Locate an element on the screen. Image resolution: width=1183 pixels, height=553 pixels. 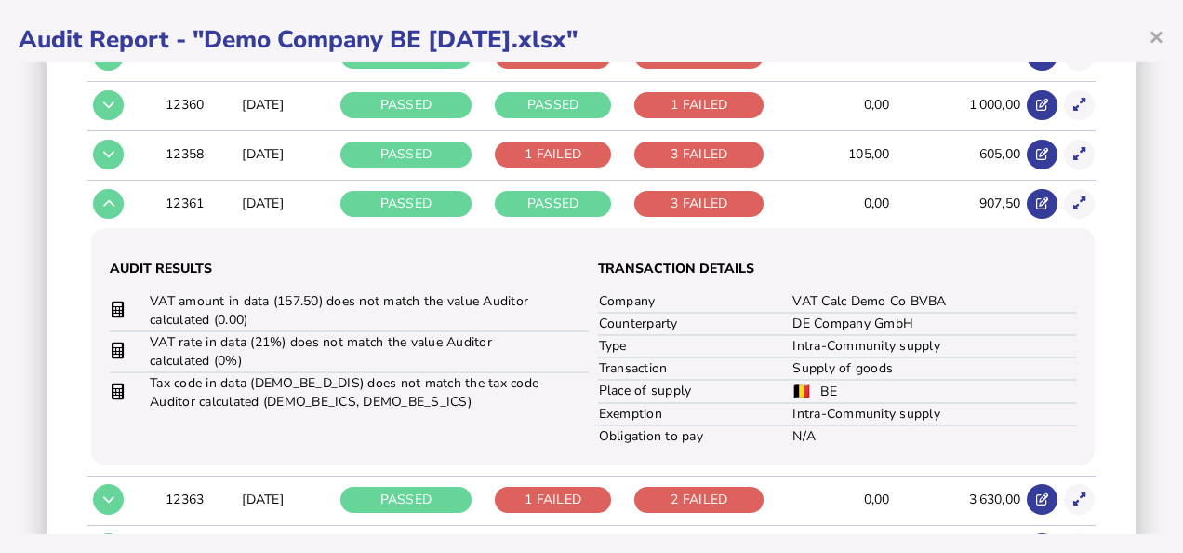
td: Exemption is located at coordinates (695, 414).